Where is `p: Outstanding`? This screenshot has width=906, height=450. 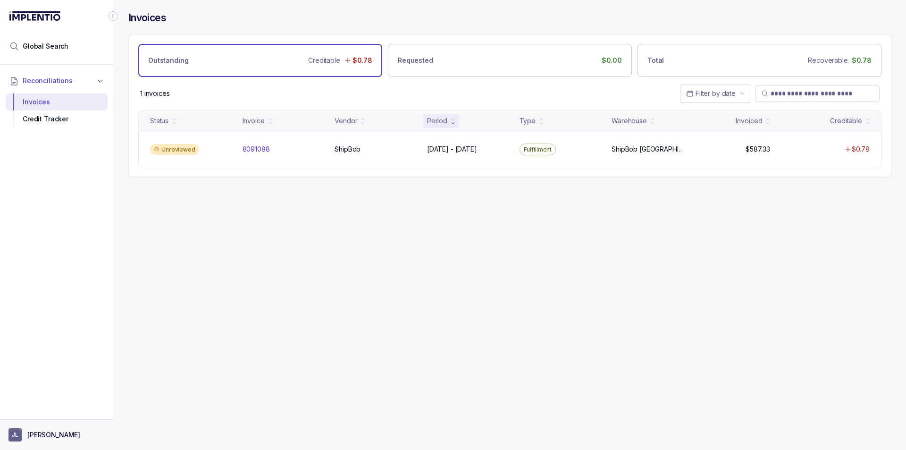
p: Outstanding is located at coordinates (168, 60).